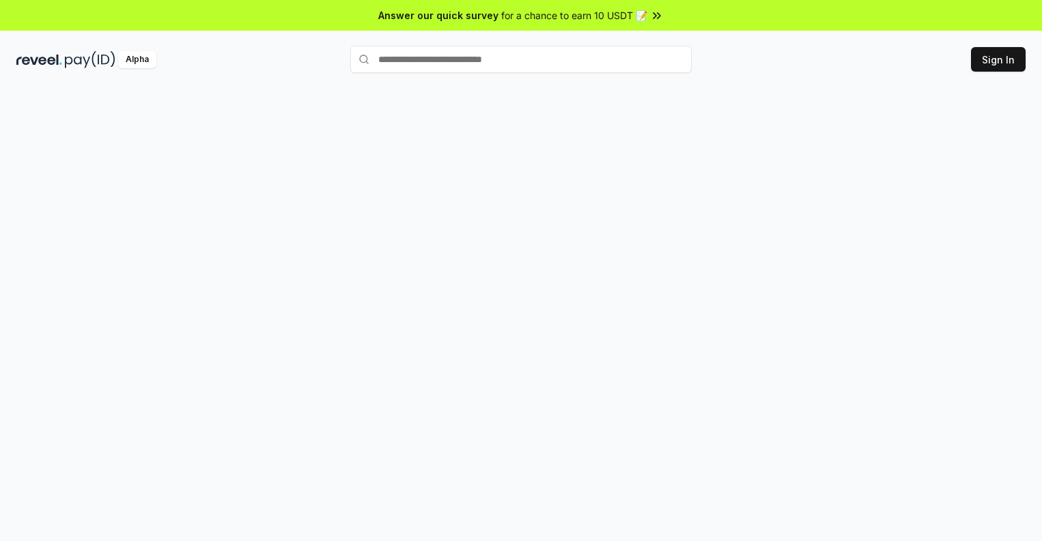 Image resolution: width=1042 pixels, height=541 pixels. I want to click on img: pay_id, so click(90, 59).